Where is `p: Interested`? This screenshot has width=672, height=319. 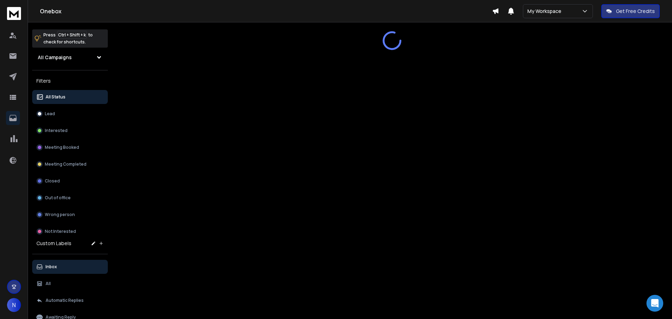 p: Interested is located at coordinates (56, 131).